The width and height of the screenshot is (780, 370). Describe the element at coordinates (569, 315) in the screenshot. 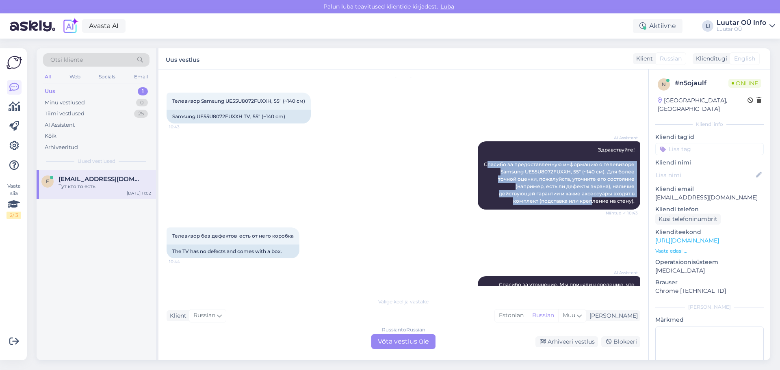

I see `span: Muu` at that location.